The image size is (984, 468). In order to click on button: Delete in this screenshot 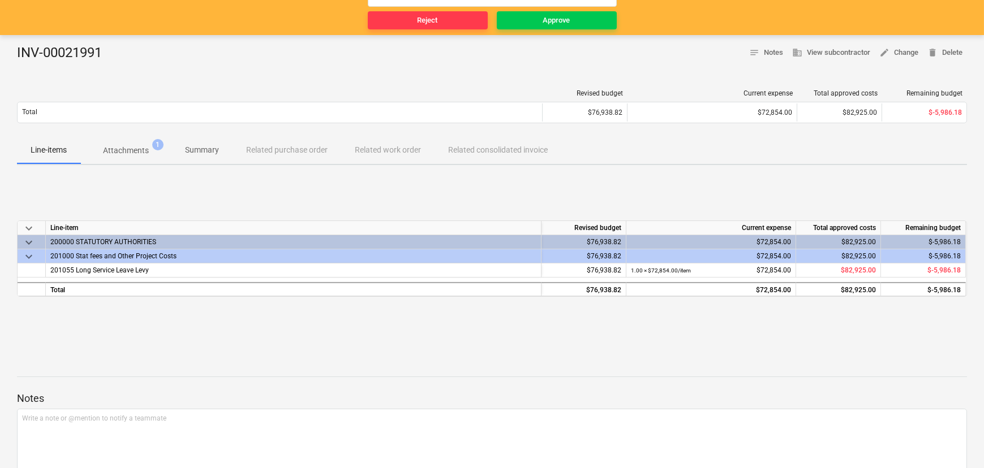, I will do `click(945, 53)`.